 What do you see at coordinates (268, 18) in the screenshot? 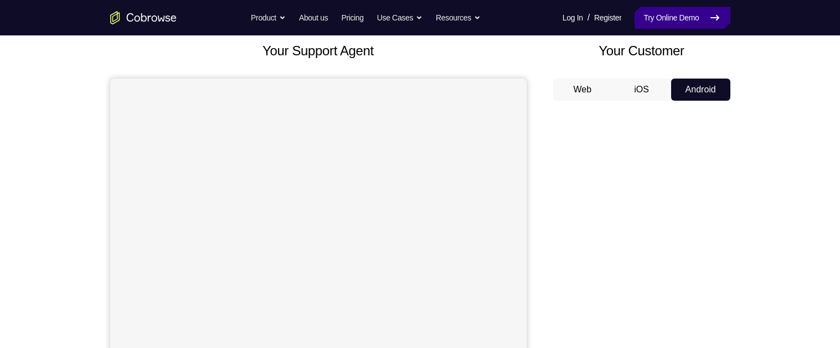
I see `button: Product` at bounding box center [268, 18].